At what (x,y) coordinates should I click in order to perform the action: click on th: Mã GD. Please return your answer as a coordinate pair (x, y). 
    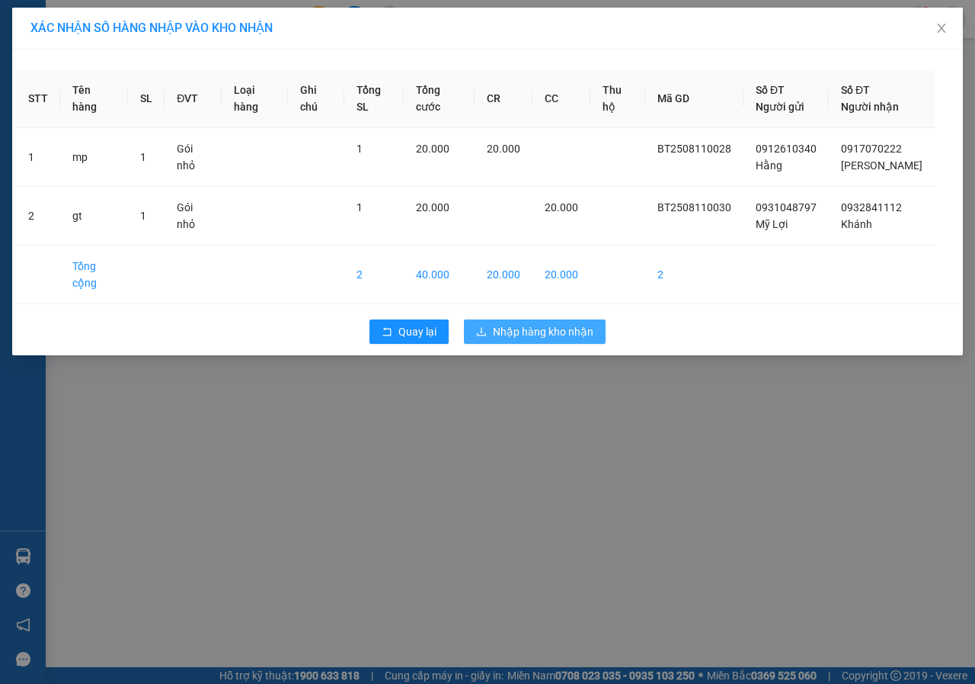
    Looking at the image, I should click on (694, 98).